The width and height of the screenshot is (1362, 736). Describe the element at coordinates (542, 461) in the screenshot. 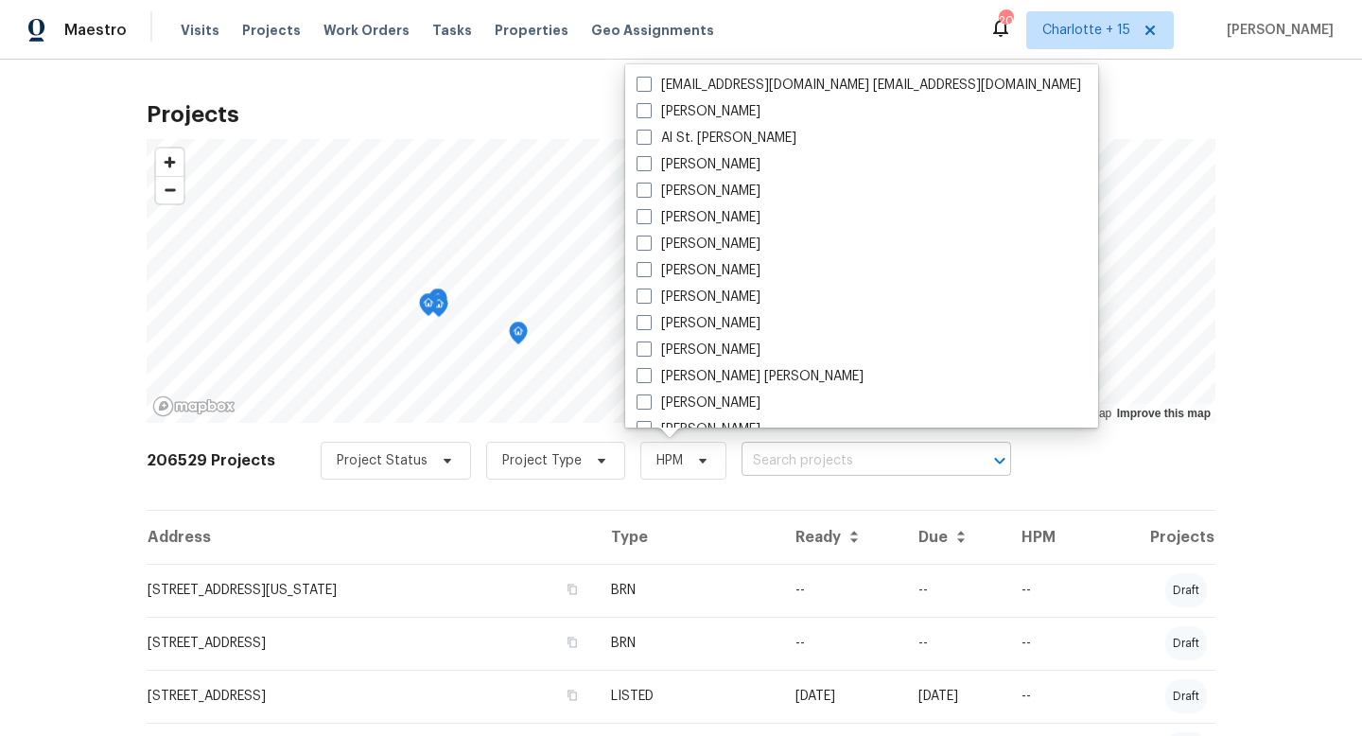

I see `span: Project Type` at that location.